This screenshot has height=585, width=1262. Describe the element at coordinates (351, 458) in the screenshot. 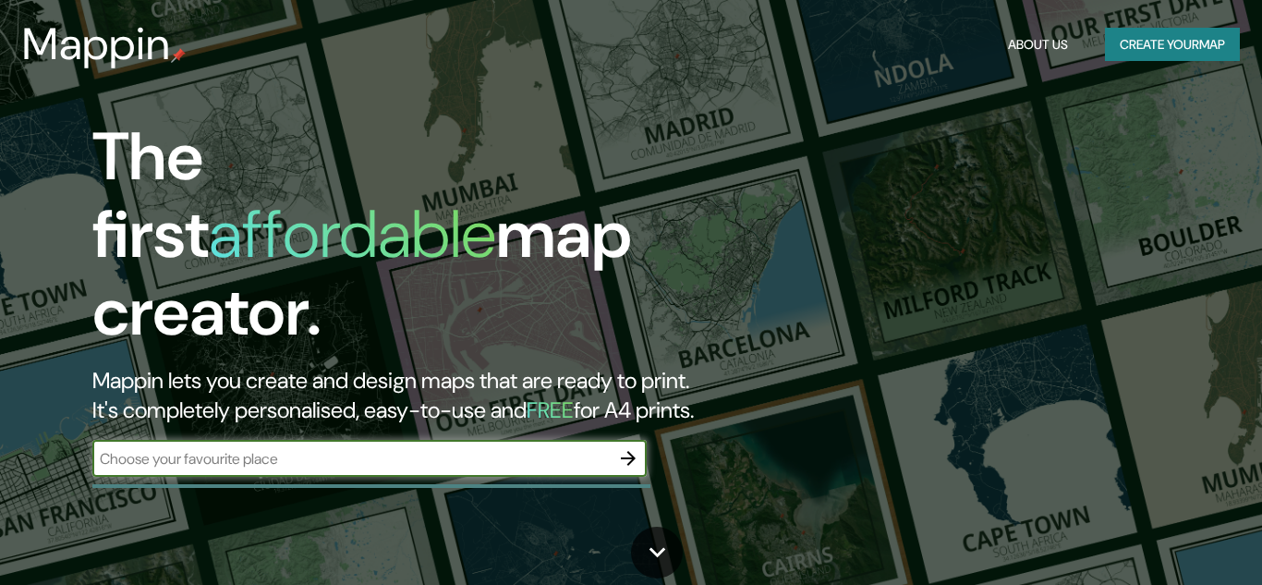

I see `input: Choose your favourite place` at that location.